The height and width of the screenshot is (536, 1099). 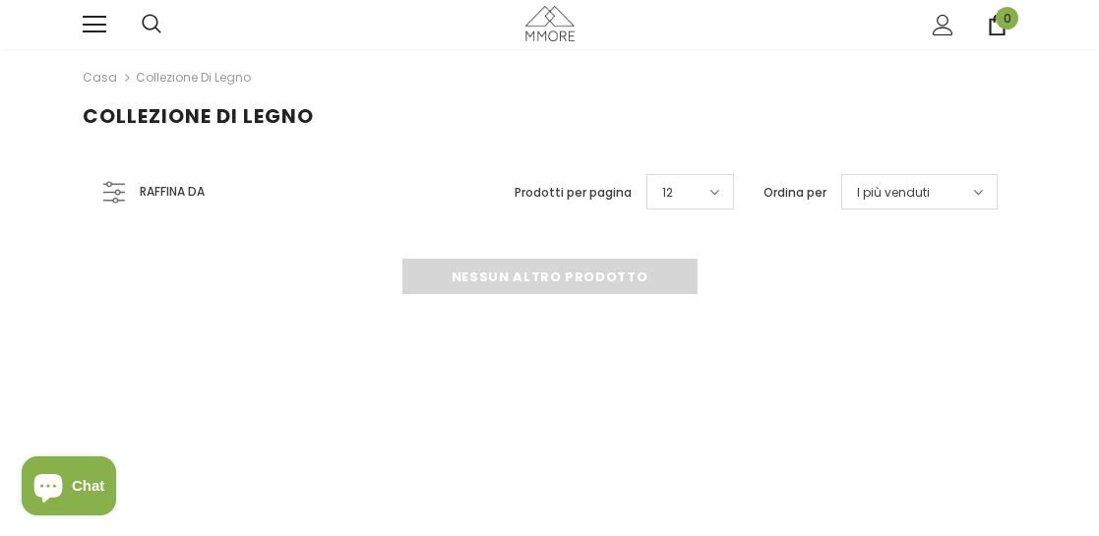 I want to click on span: 0, so click(x=1006, y=18).